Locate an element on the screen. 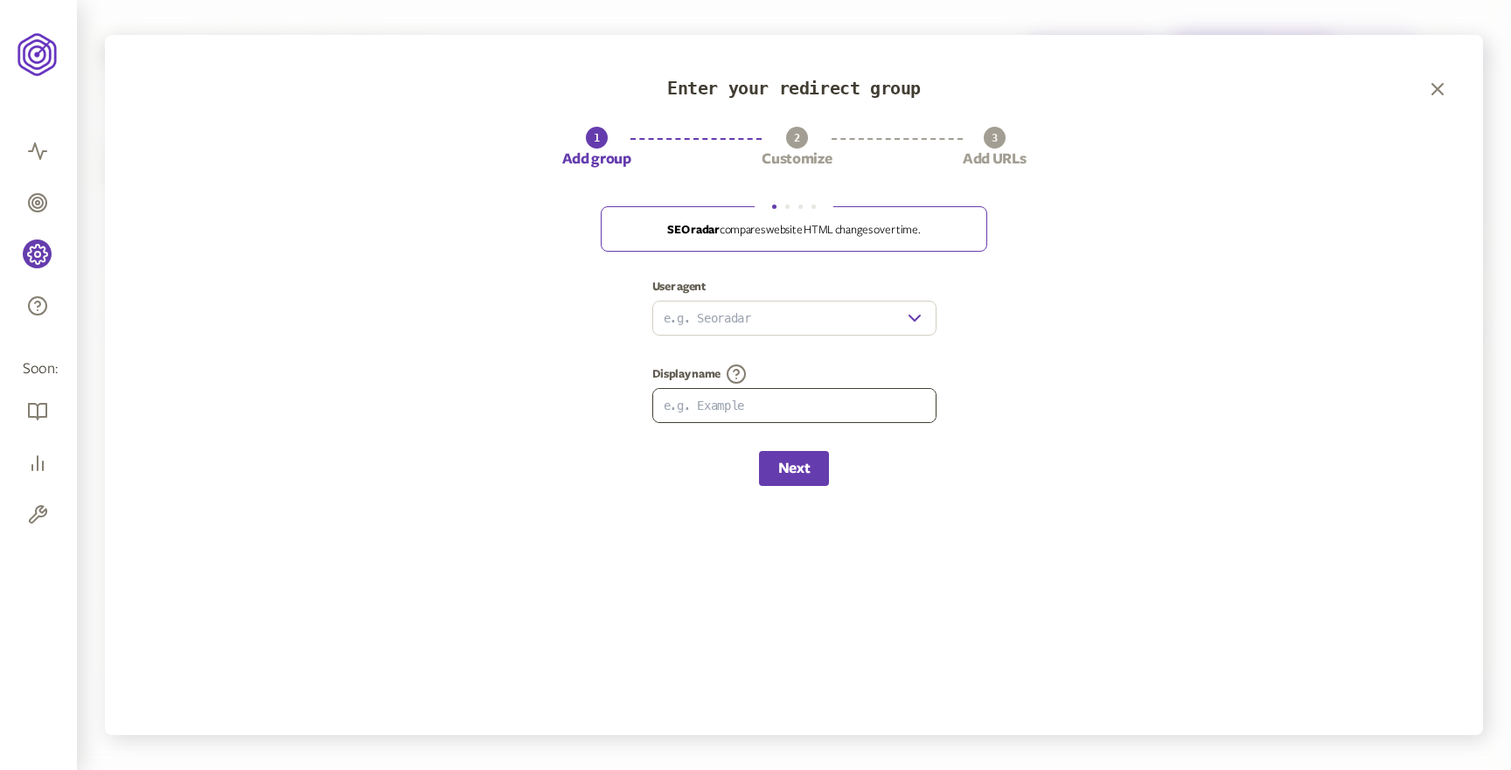  label: Display name is located at coordinates (687, 374).